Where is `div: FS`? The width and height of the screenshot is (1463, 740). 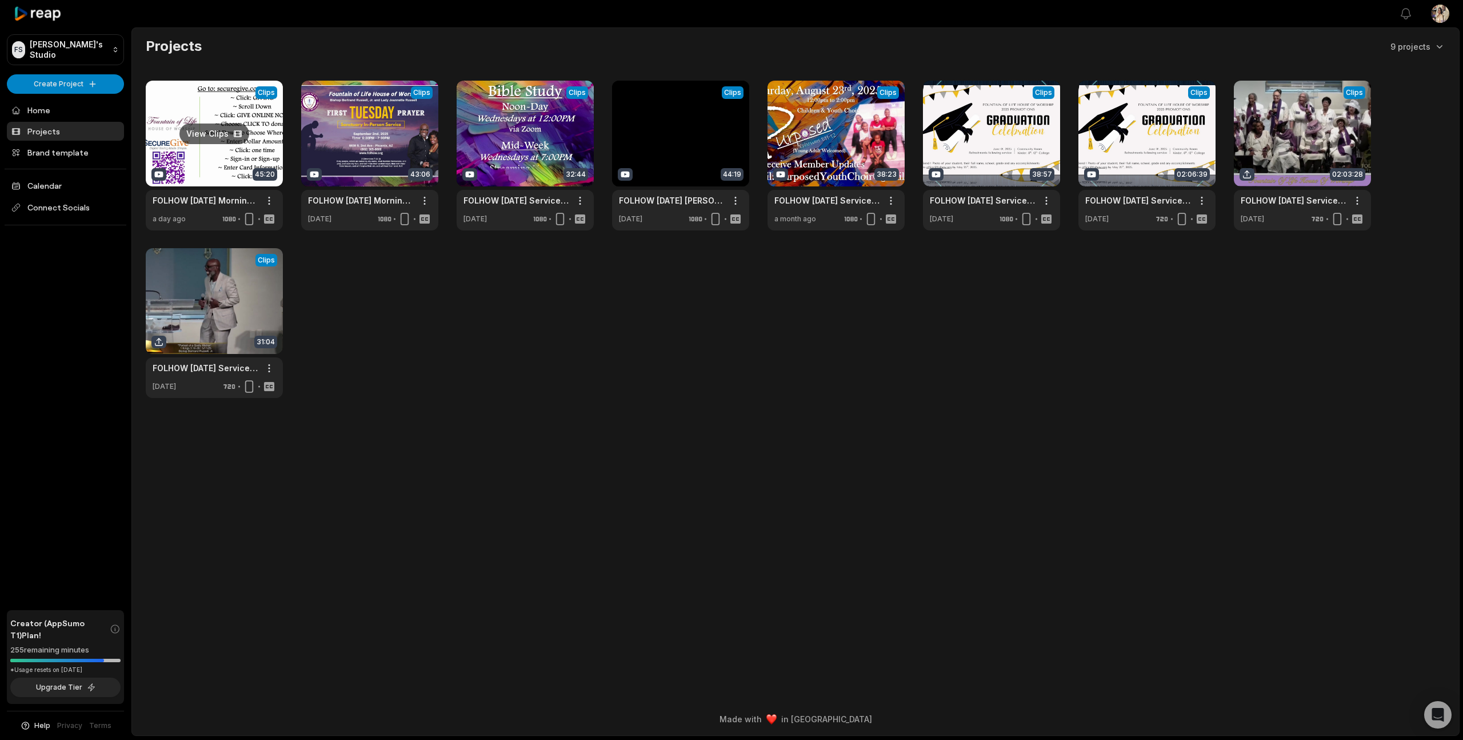
div: FS is located at coordinates (18, 50).